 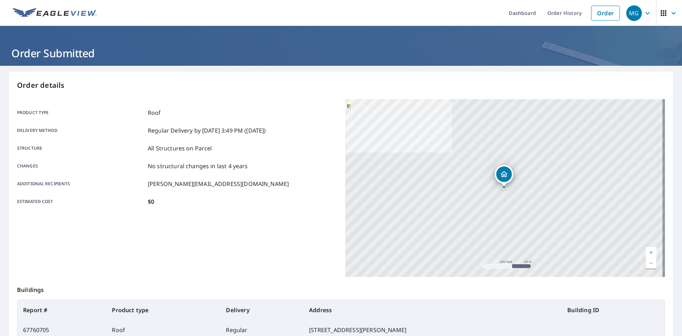 What do you see at coordinates (81, 148) in the screenshot?
I see `p: Structure` at bounding box center [81, 148].